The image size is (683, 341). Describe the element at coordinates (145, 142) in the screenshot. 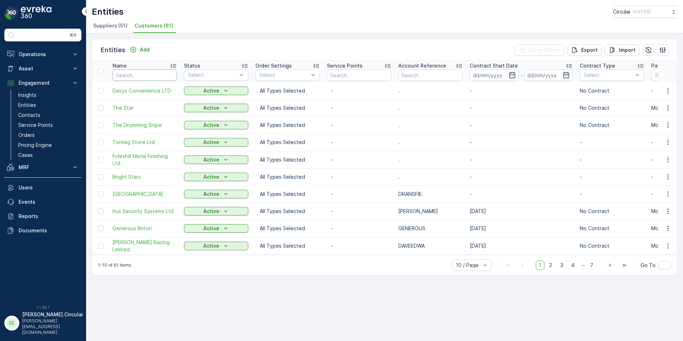

I see `span: Tonteg Store Ltd` at that location.